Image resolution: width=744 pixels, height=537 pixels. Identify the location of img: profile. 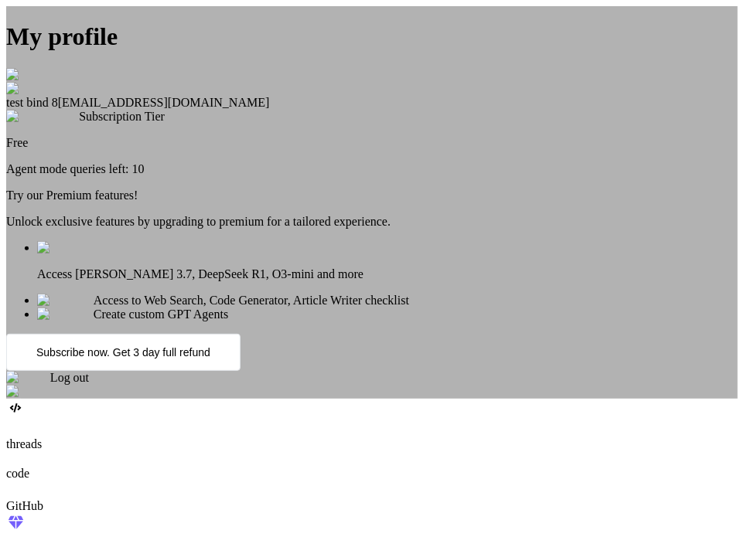
(29, 89).